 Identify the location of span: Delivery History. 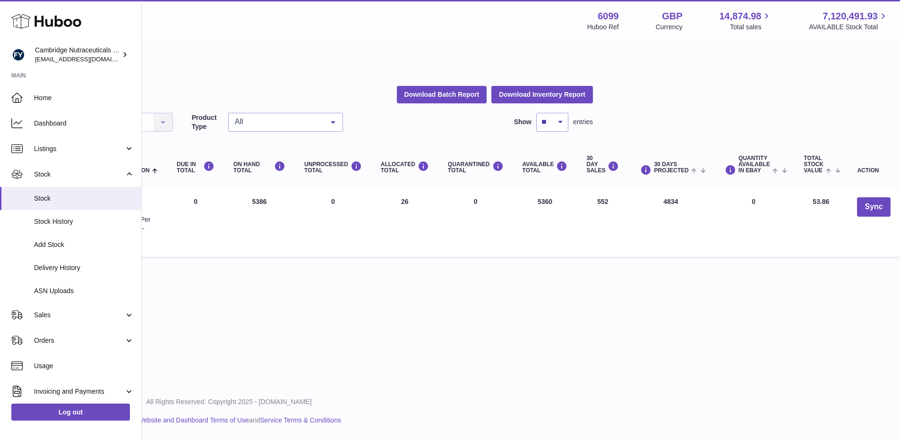
(84, 268).